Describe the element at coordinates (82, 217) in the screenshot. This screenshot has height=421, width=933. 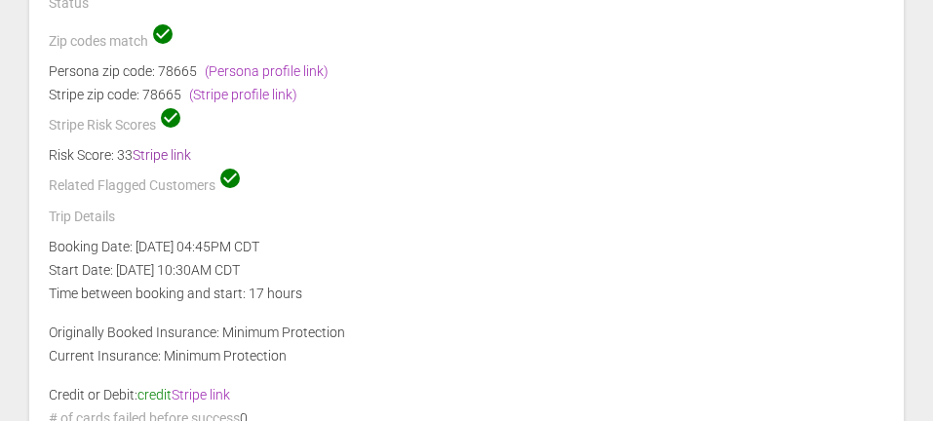
I see `label: Trip Details` at that location.